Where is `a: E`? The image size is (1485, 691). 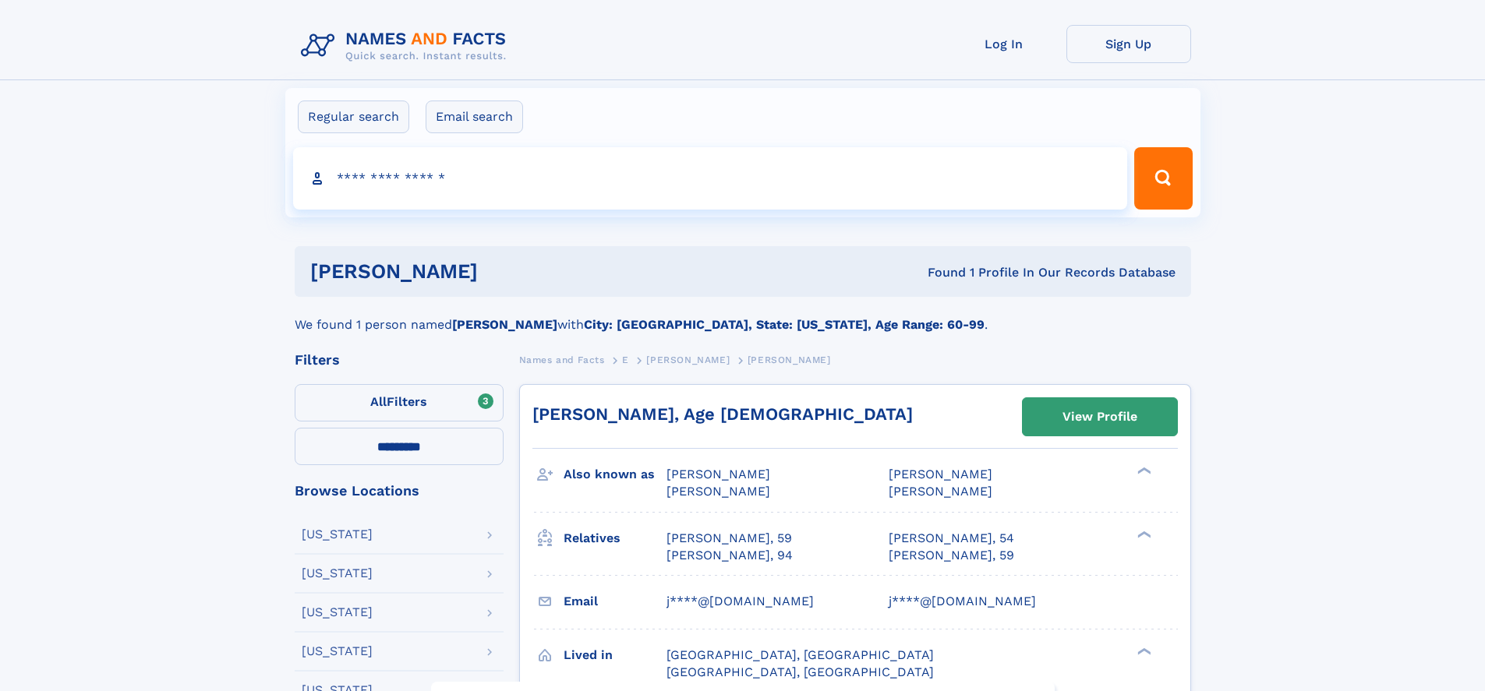
a: E is located at coordinates (625, 359).